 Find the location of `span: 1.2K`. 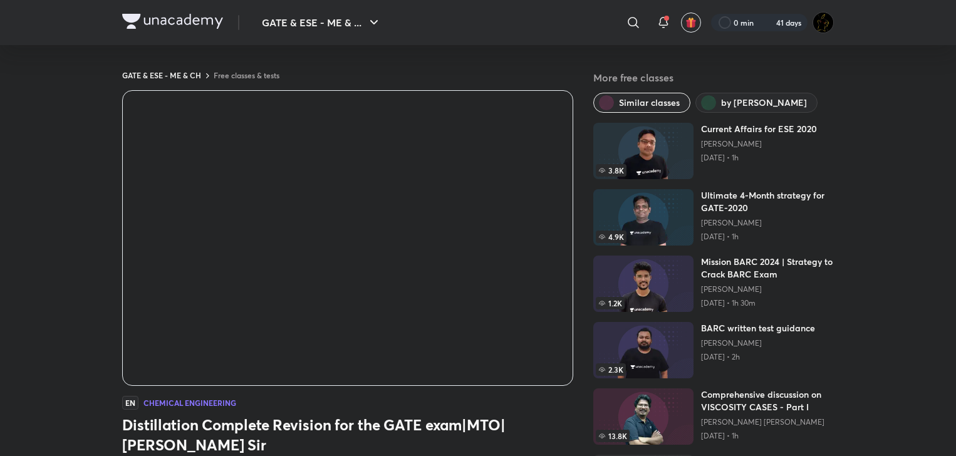

span: 1.2K is located at coordinates (610, 303).